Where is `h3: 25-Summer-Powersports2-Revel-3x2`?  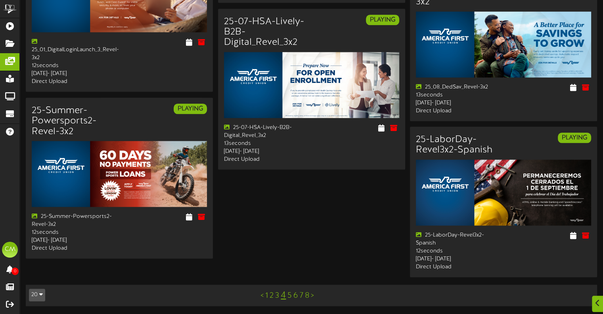 h3: 25-Summer-Powersports2-Revel-3x2 is located at coordinates (73, 121).